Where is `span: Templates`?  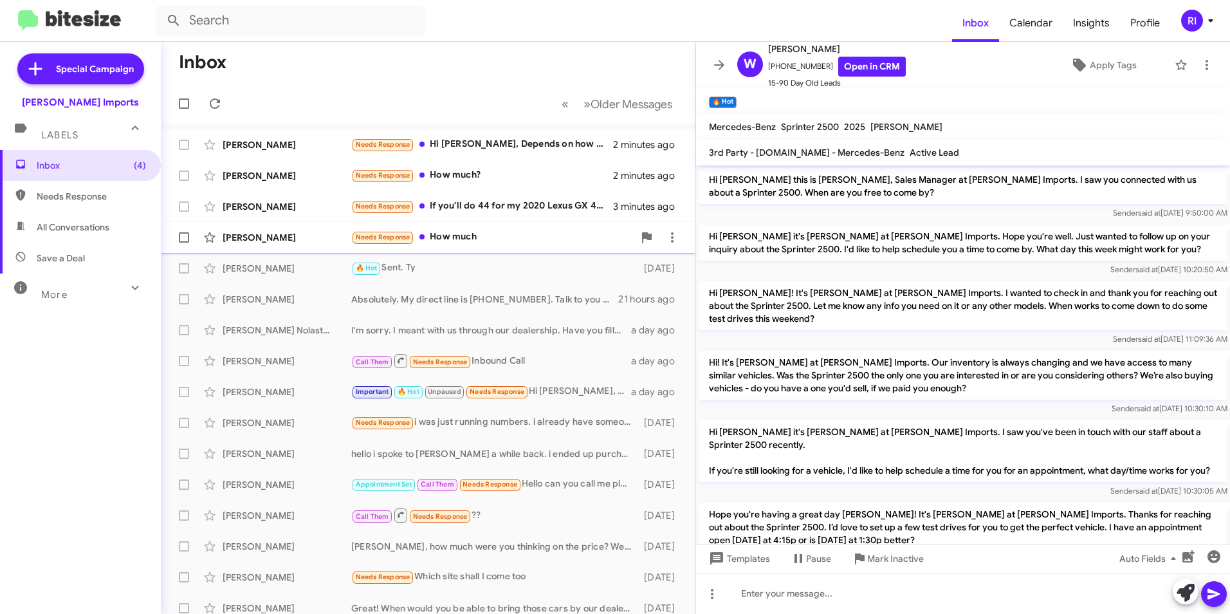
span: Templates is located at coordinates (738, 558).